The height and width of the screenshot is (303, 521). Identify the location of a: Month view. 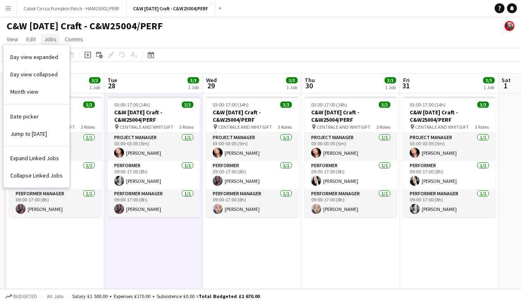
(36, 92).